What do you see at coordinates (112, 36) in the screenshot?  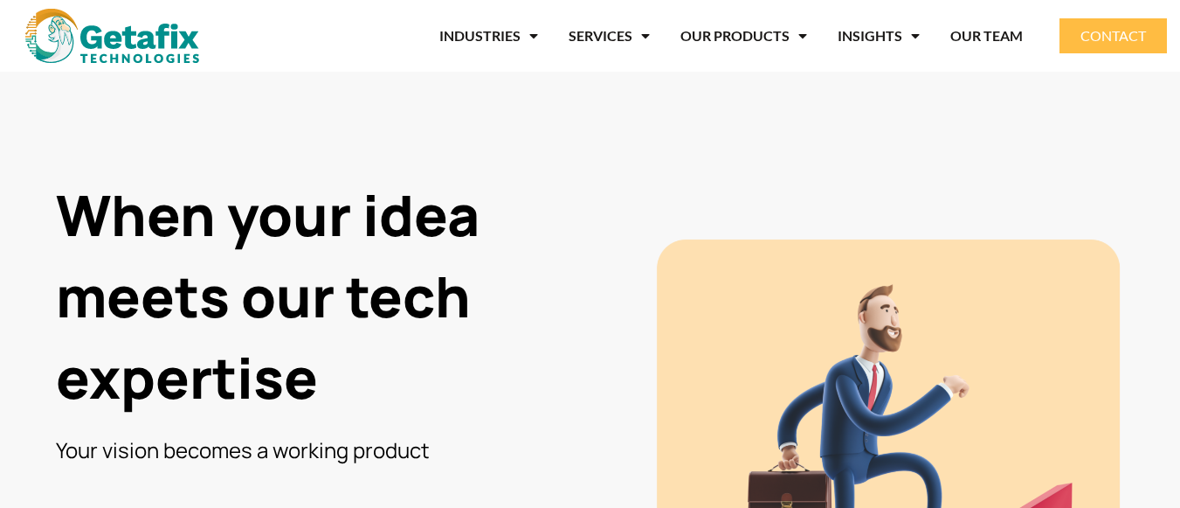 I see `img: web and mobile application development company` at bounding box center [112, 36].